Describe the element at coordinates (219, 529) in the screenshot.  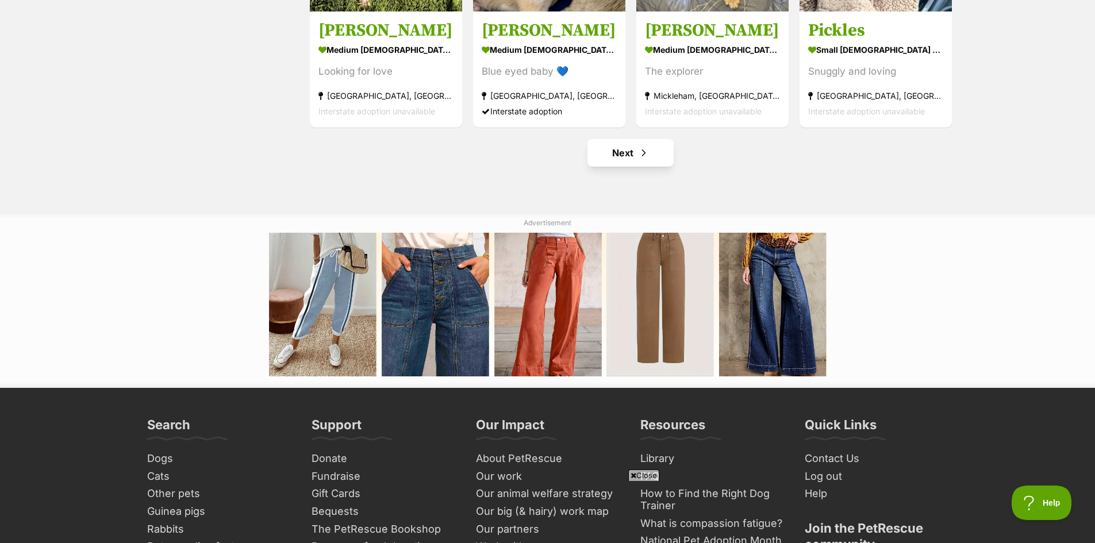
I see `a: Rabbits` at that location.